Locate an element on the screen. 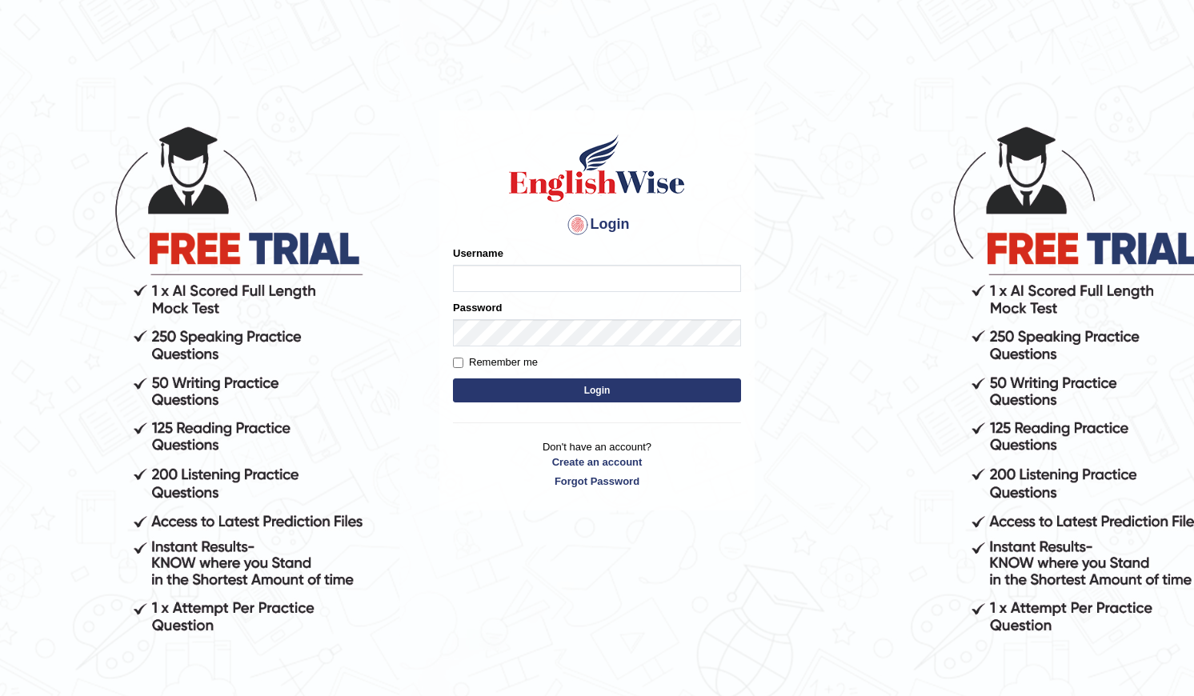  label: Password is located at coordinates (477, 307).